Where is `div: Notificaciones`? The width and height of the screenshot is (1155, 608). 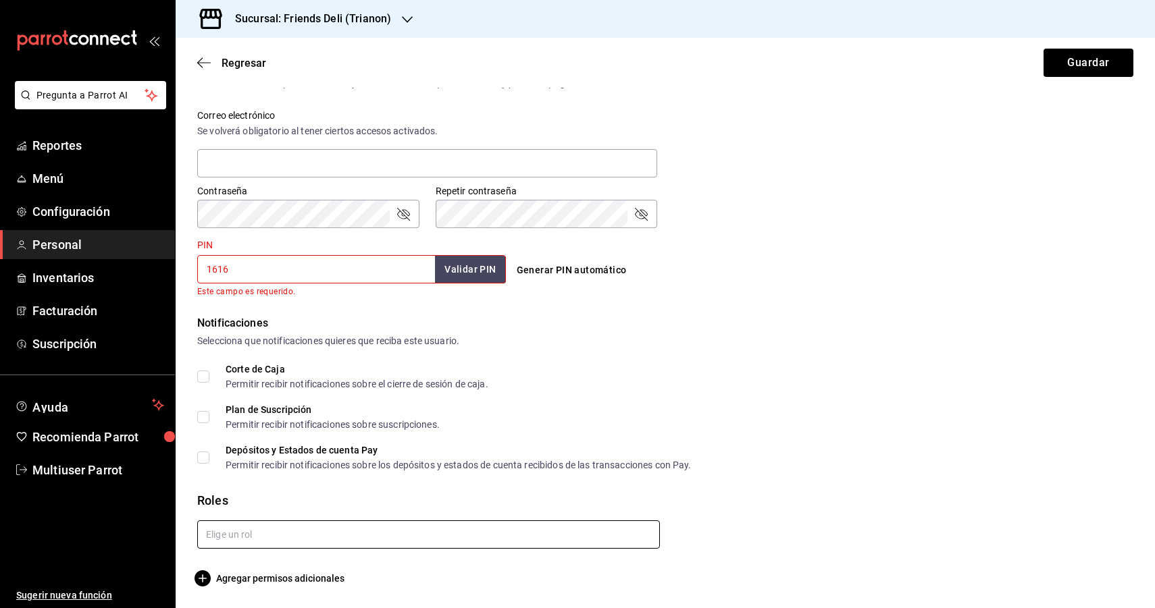
div: Notificaciones is located at coordinates (665, 323).